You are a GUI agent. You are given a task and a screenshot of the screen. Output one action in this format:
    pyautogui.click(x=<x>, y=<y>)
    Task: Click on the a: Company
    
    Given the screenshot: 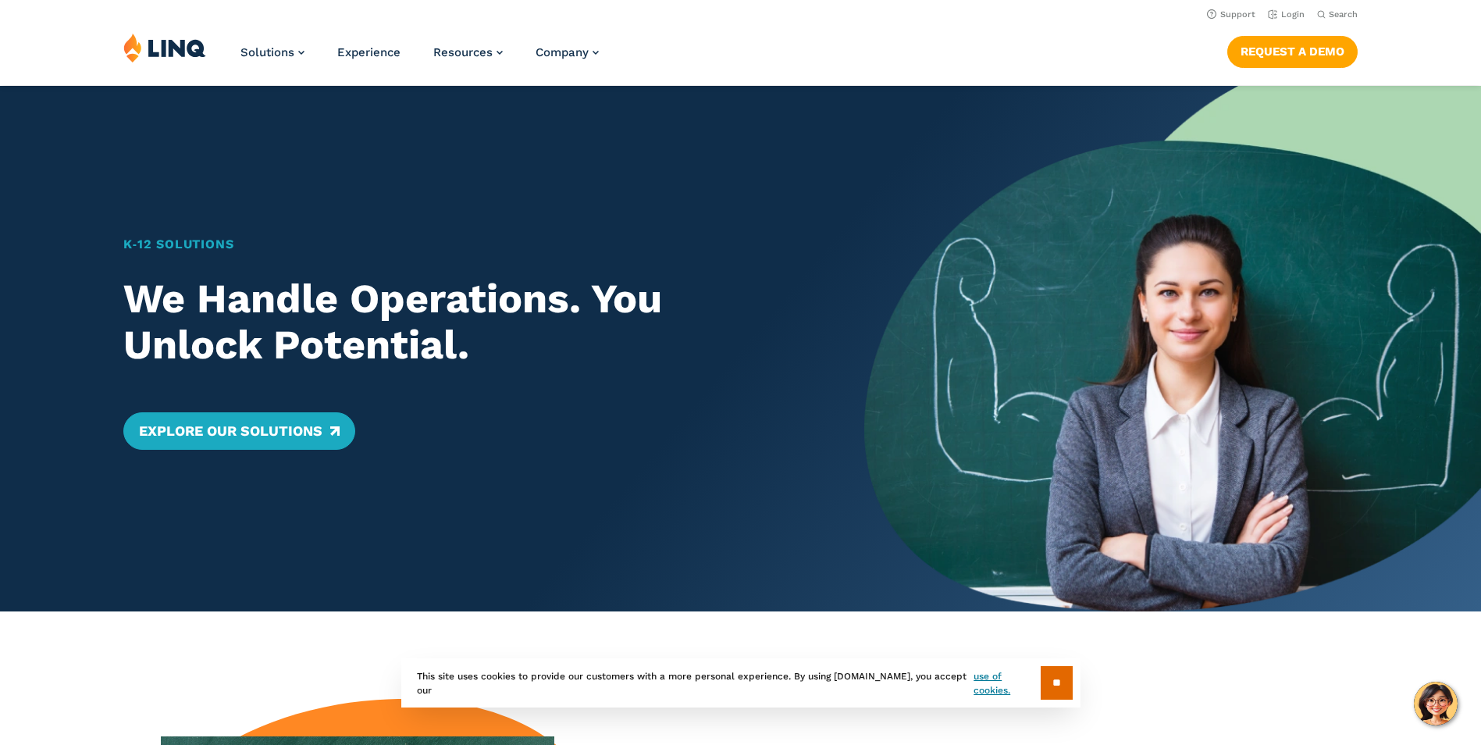 What is the action you would take?
    pyautogui.click(x=567, y=52)
    